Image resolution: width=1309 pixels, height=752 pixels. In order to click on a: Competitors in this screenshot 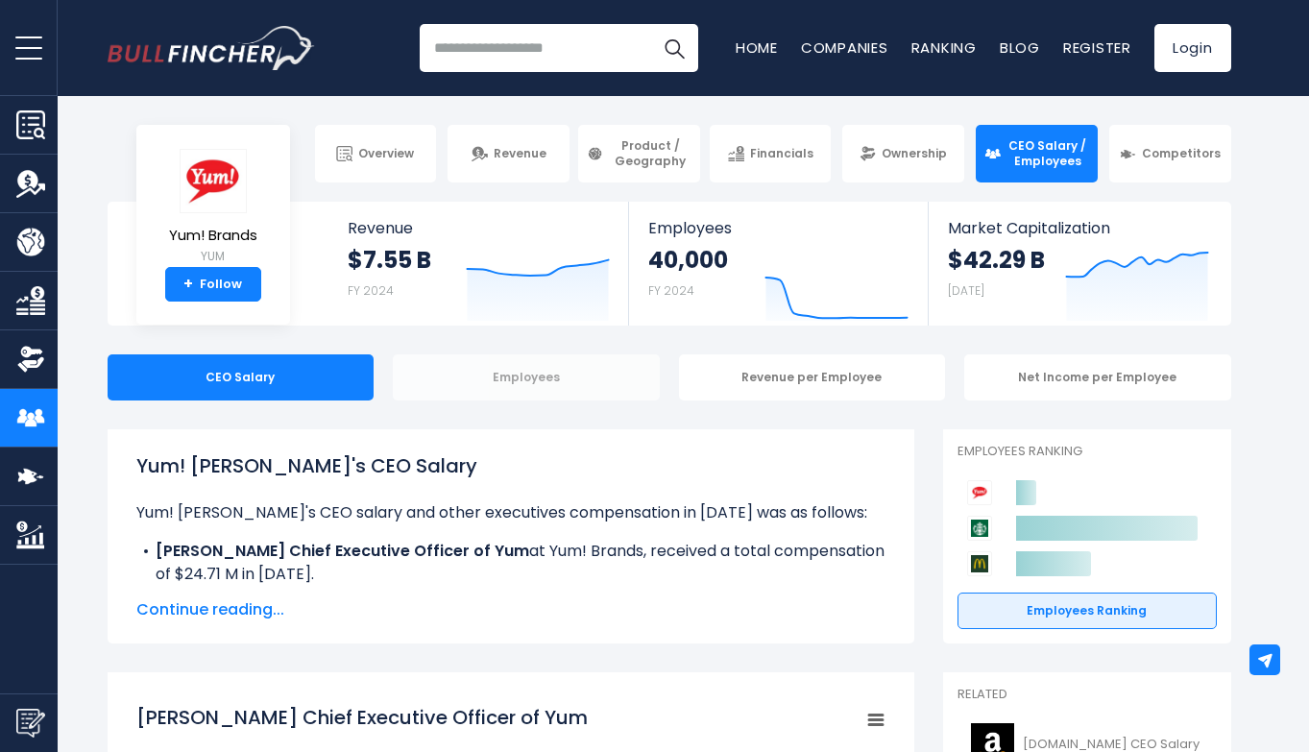, I will do `click(1170, 154)`.